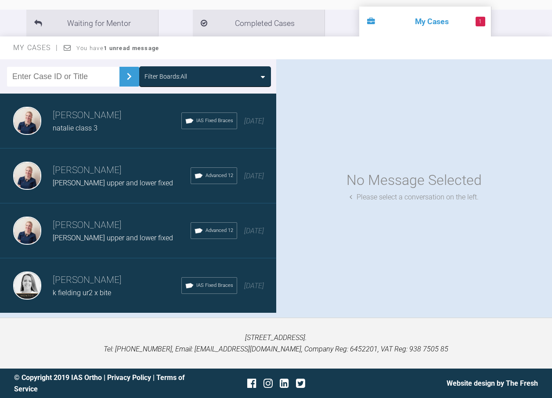 The width and height of the screenshot is (552, 398). I want to click on li: Completed Cases, so click(259, 23).